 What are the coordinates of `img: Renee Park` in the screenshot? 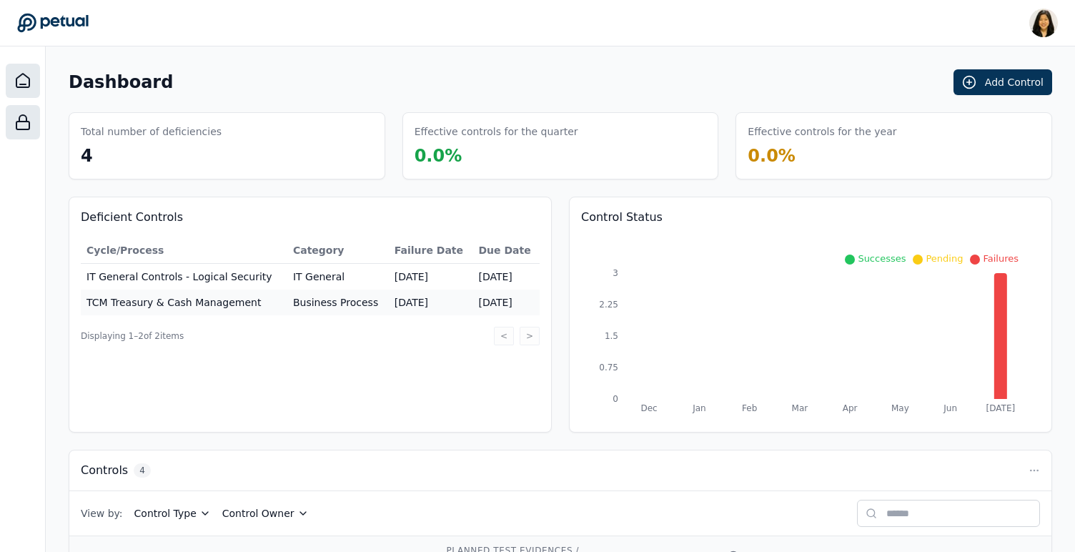 It's located at (1043, 23).